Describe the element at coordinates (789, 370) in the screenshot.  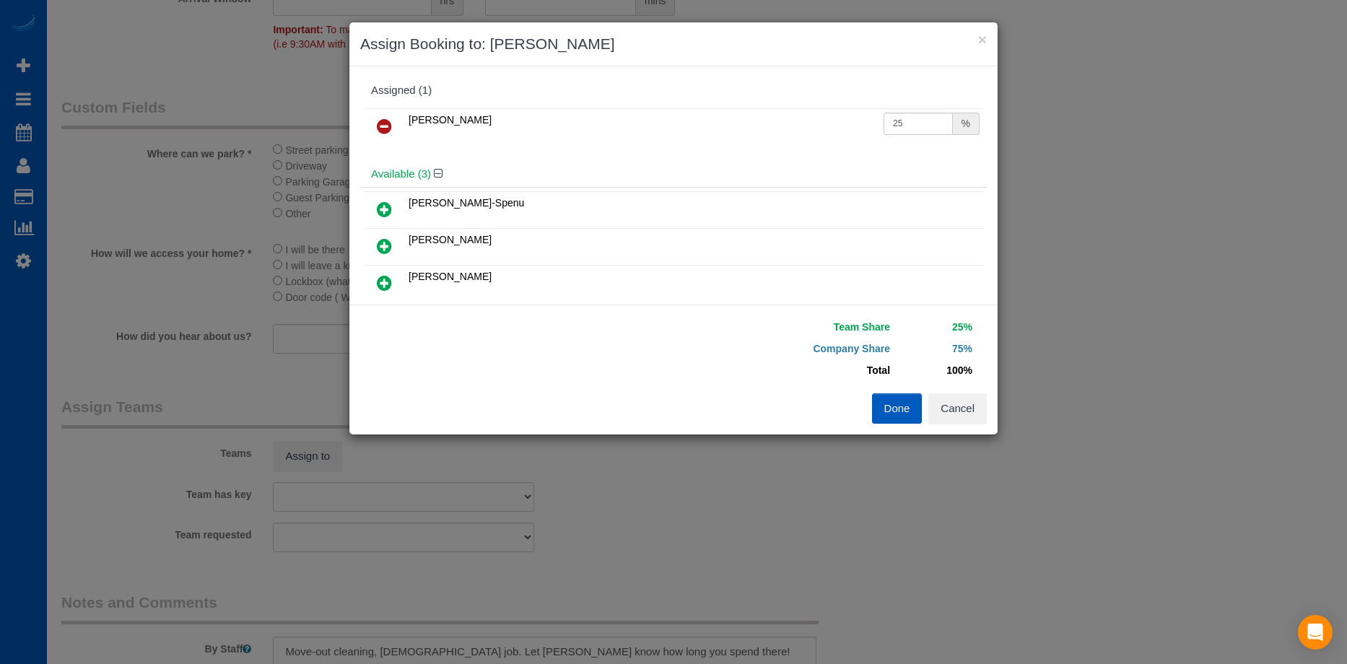
I see `td: Total` at that location.